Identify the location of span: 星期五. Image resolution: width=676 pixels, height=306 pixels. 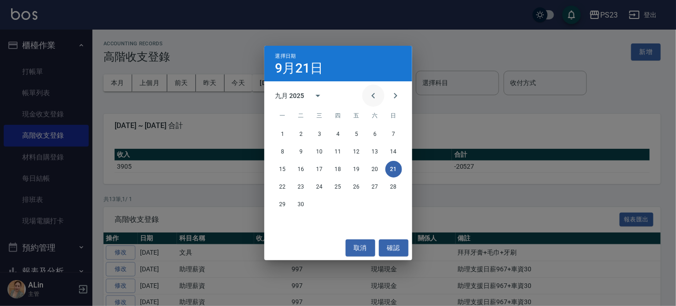
(357, 116).